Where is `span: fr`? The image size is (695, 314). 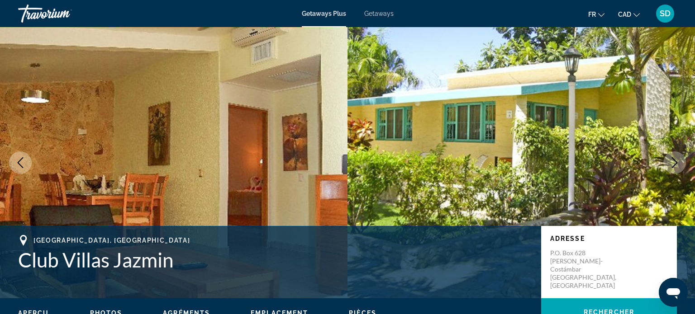 span: fr is located at coordinates (592, 14).